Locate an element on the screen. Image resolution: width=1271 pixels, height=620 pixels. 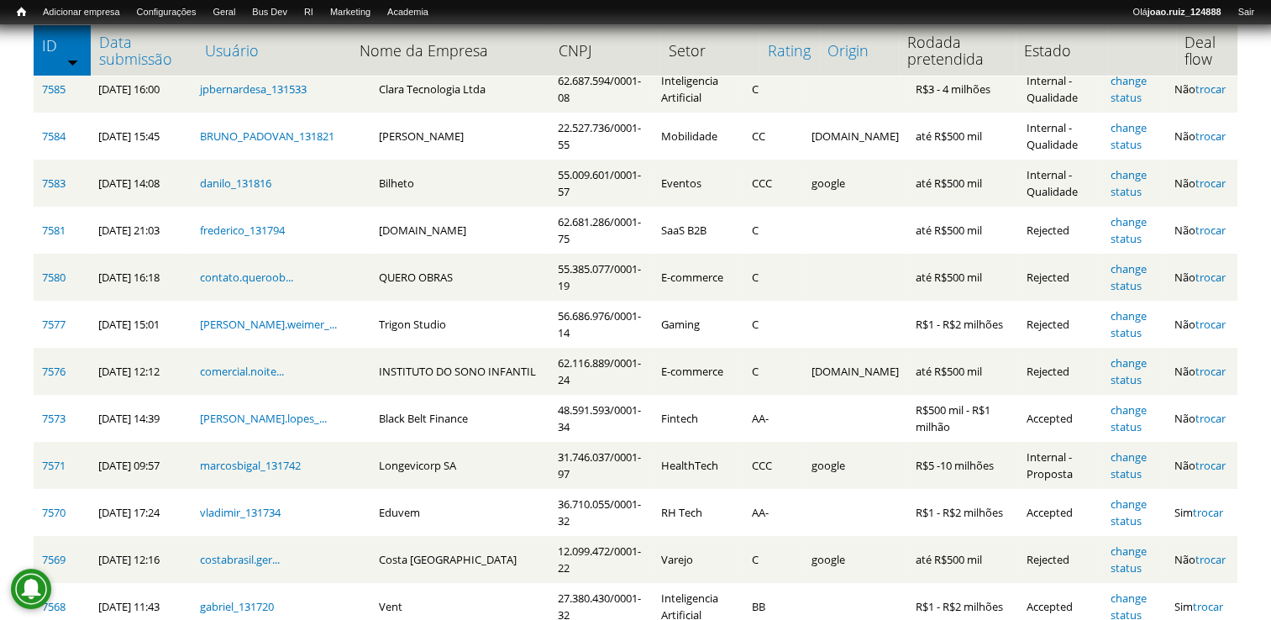
a: RI is located at coordinates (308, 13).